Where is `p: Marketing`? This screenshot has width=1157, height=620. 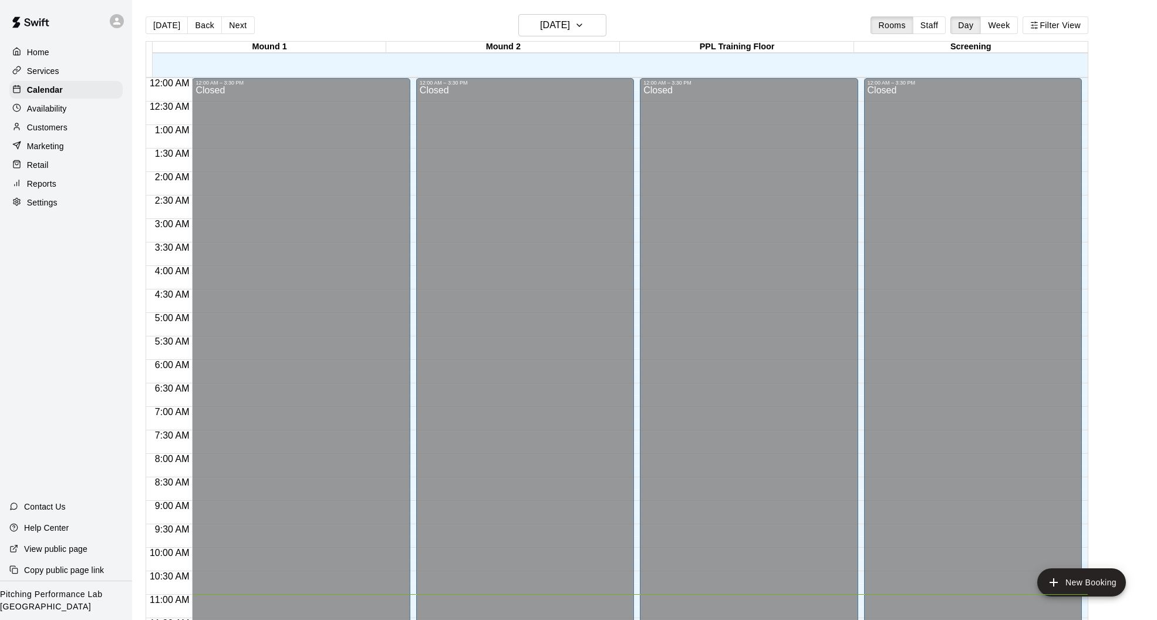
p: Marketing is located at coordinates (45, 146).